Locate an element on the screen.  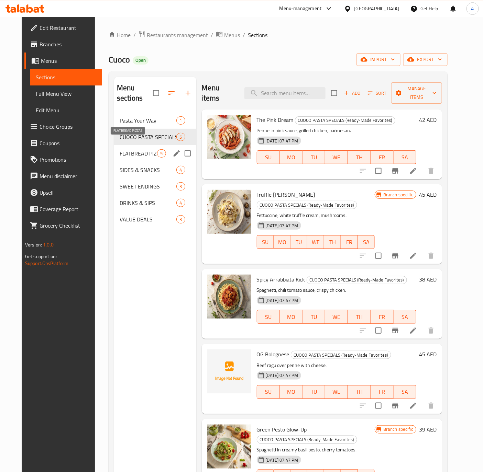
button: Add section is located at coordinates (188, 93).